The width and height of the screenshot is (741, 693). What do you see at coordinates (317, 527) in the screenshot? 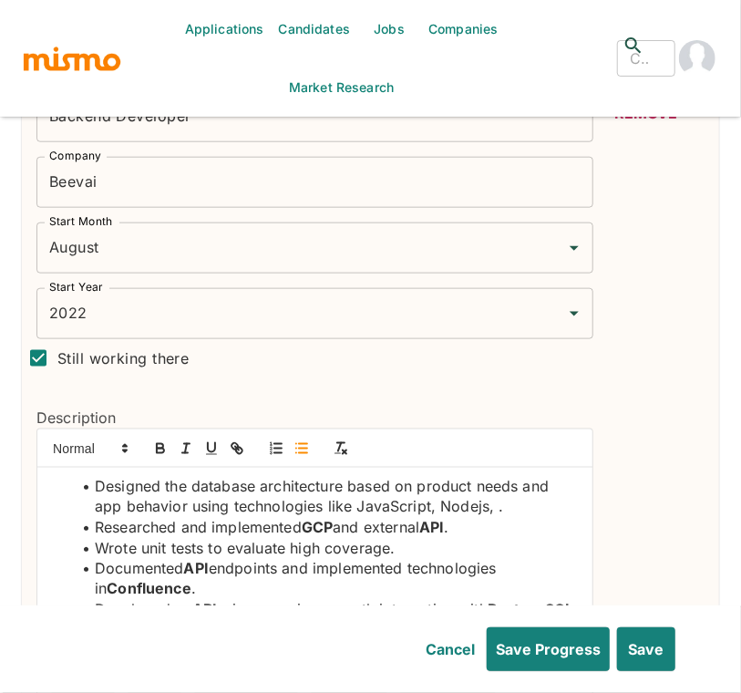
I see `strong: GCP` at bounding box center [317, 527].